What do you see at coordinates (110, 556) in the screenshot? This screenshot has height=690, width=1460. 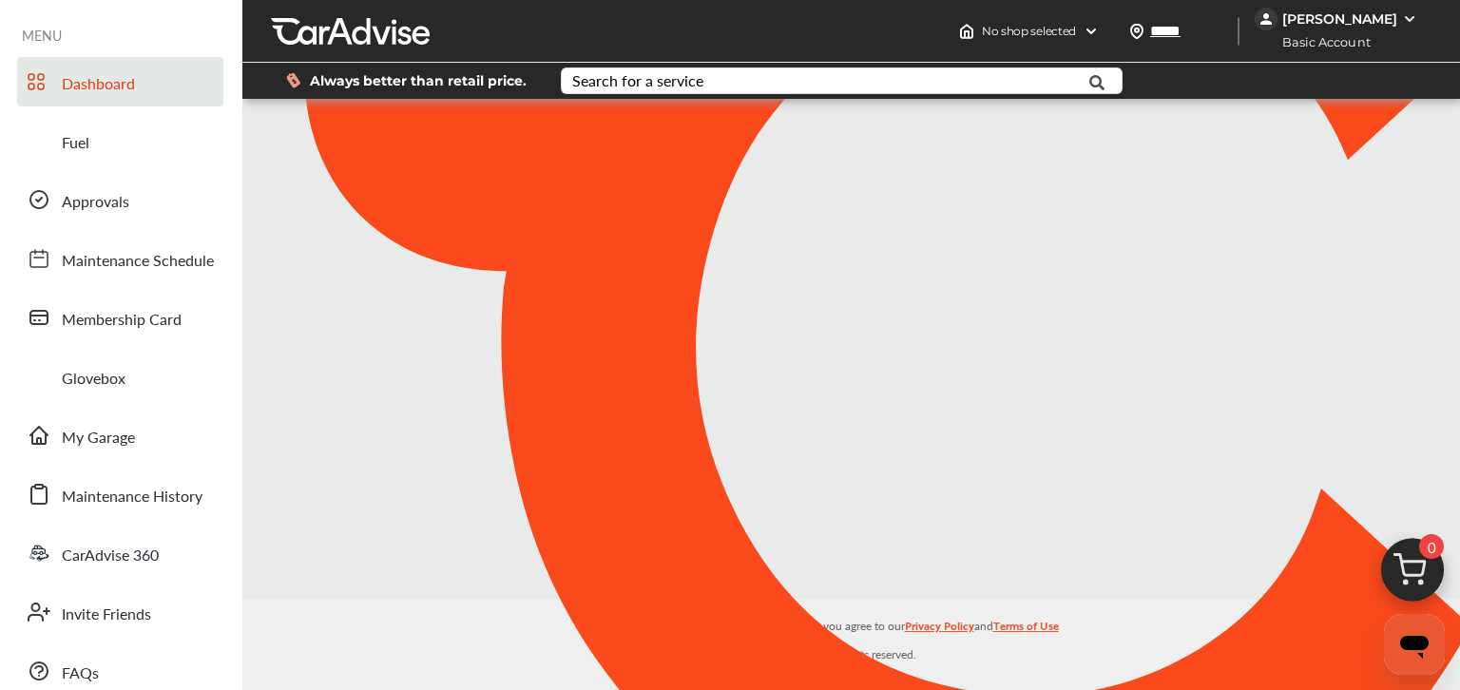 I see `span: CarAdvise 360` at bounding box center [110, 556].